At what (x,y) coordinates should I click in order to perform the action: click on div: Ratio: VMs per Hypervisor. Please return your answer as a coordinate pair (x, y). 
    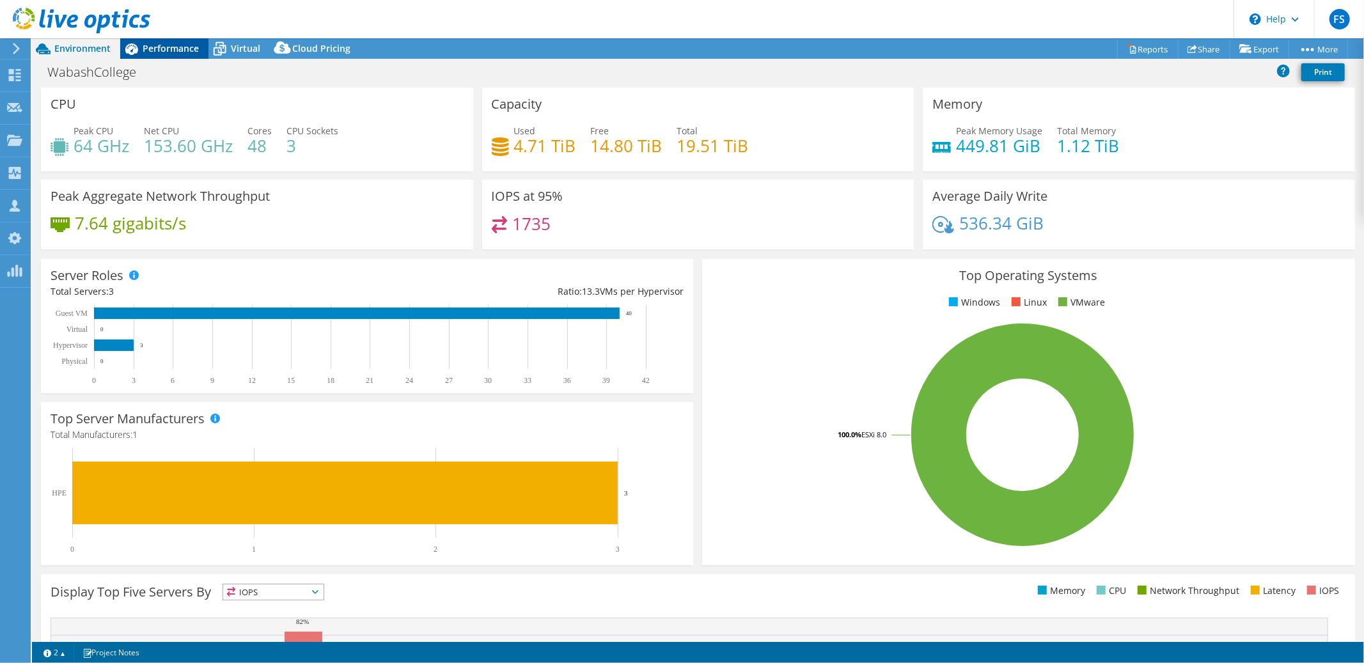
    Looking at the image, I should click on (525, 292).